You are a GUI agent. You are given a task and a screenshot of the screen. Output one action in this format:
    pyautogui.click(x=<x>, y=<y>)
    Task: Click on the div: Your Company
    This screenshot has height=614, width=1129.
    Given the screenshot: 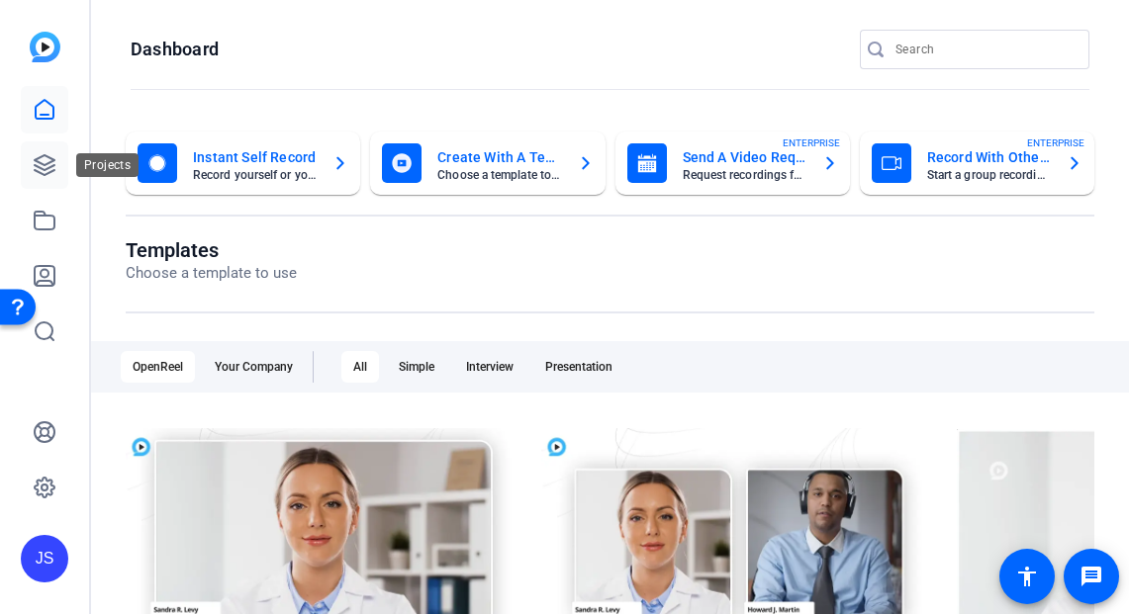 What is the action you would take?
    pyautogui.click(x=253, y=367)
    